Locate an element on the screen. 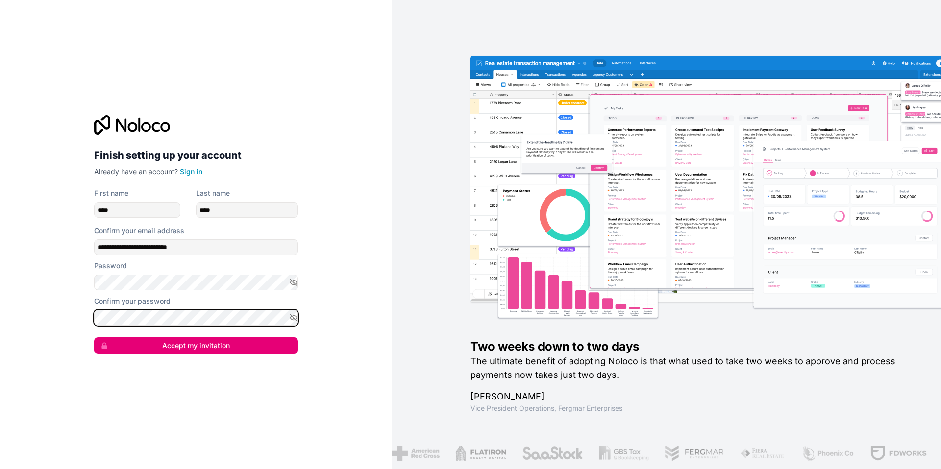  span: Already have an account? is located at coordinates (136, 171).